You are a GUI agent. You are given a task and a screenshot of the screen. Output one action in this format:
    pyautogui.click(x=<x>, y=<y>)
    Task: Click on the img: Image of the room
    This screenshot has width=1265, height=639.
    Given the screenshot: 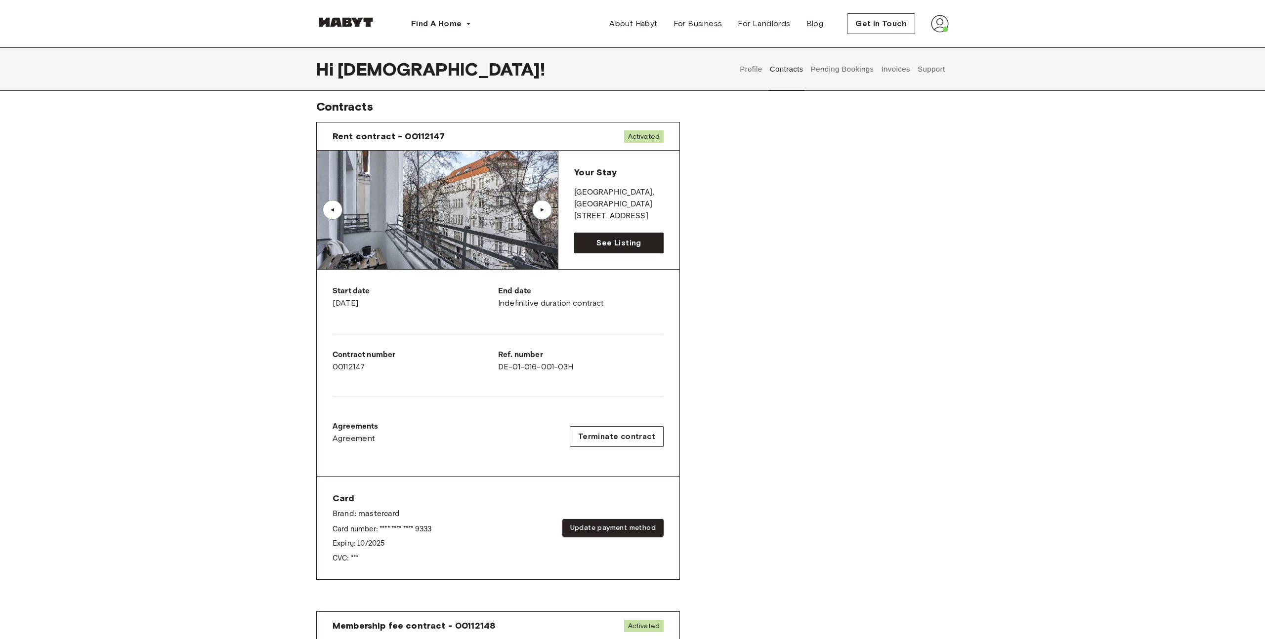 What is the action you would take?
    pyautogui.click(x=437, y=210)
    